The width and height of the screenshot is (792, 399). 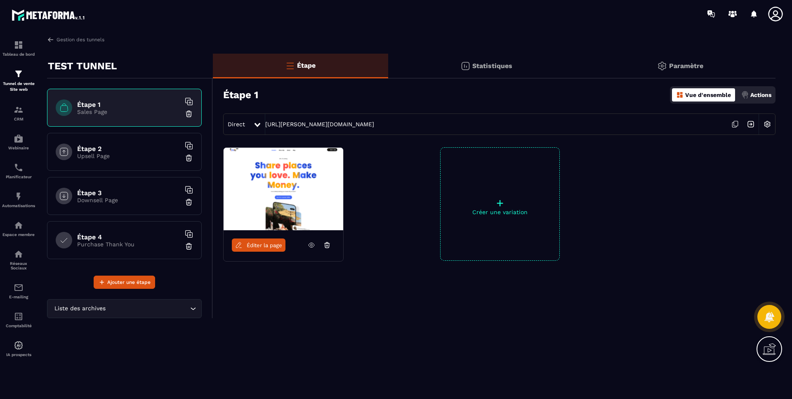 I want to click on div: Search for option, so click(x=124, y=308).